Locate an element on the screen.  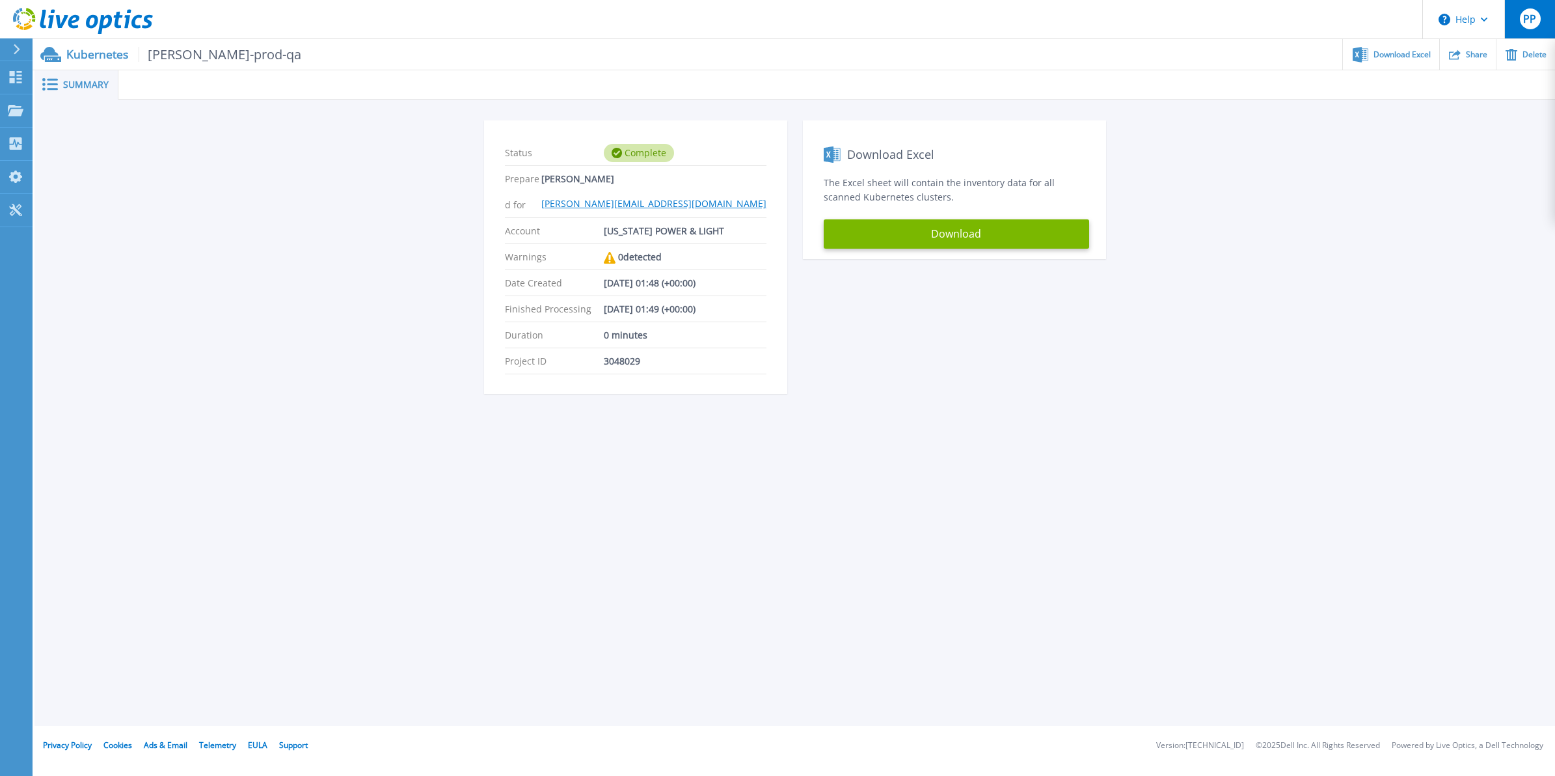
a: Support is located at coordinates (293, 744).